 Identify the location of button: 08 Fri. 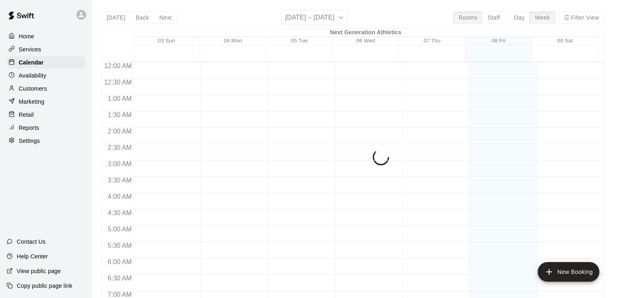
(499, 40).